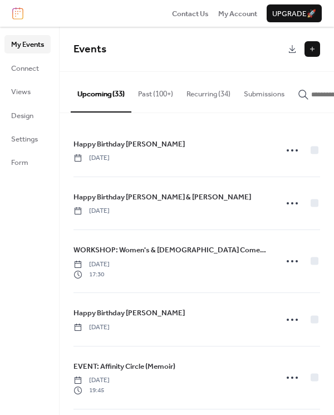 The height and width of the screenshot is (415, 334). I want to click on button: Past (100+), so click(155, 91).